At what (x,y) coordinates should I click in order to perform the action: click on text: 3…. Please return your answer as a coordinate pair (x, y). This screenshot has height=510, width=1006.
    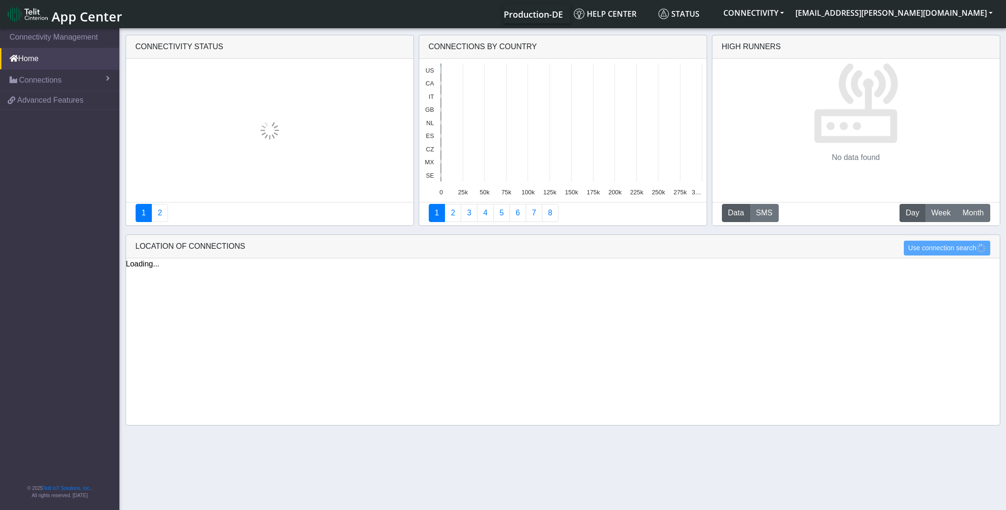
    Looking at the image, I should click on (696, 192).